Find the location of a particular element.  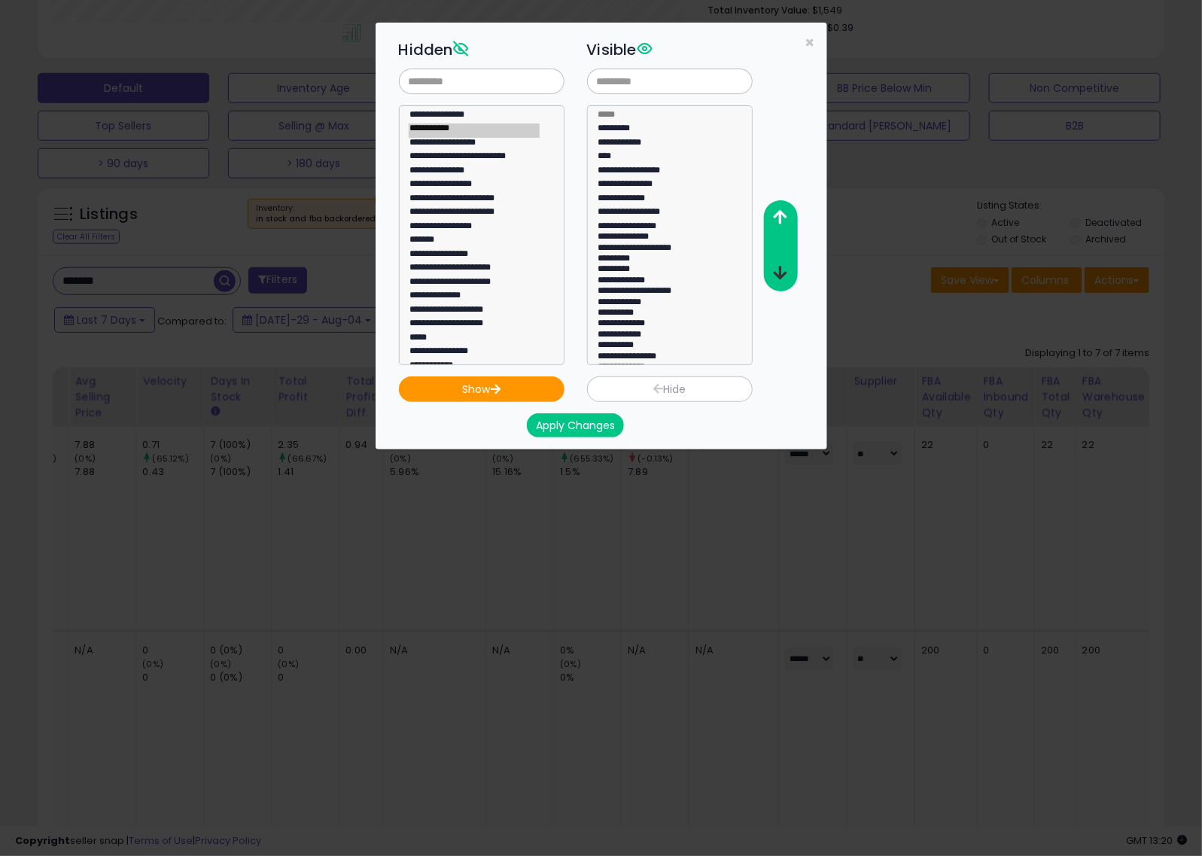

h3: Visible is located at coordinates (670, 50).